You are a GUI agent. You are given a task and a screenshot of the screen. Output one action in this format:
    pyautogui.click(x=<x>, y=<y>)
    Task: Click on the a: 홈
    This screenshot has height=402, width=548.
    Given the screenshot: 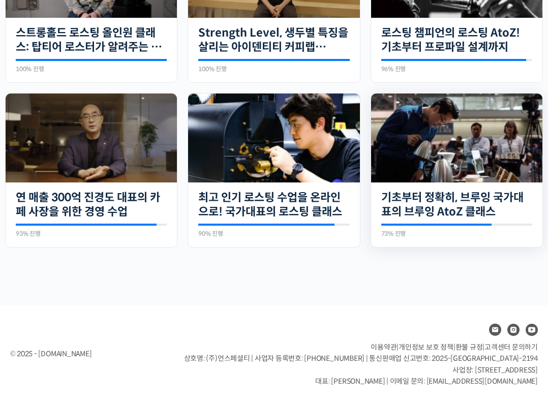 What is the action you would take?
    pyautogui.click(x=35, y=330)
    